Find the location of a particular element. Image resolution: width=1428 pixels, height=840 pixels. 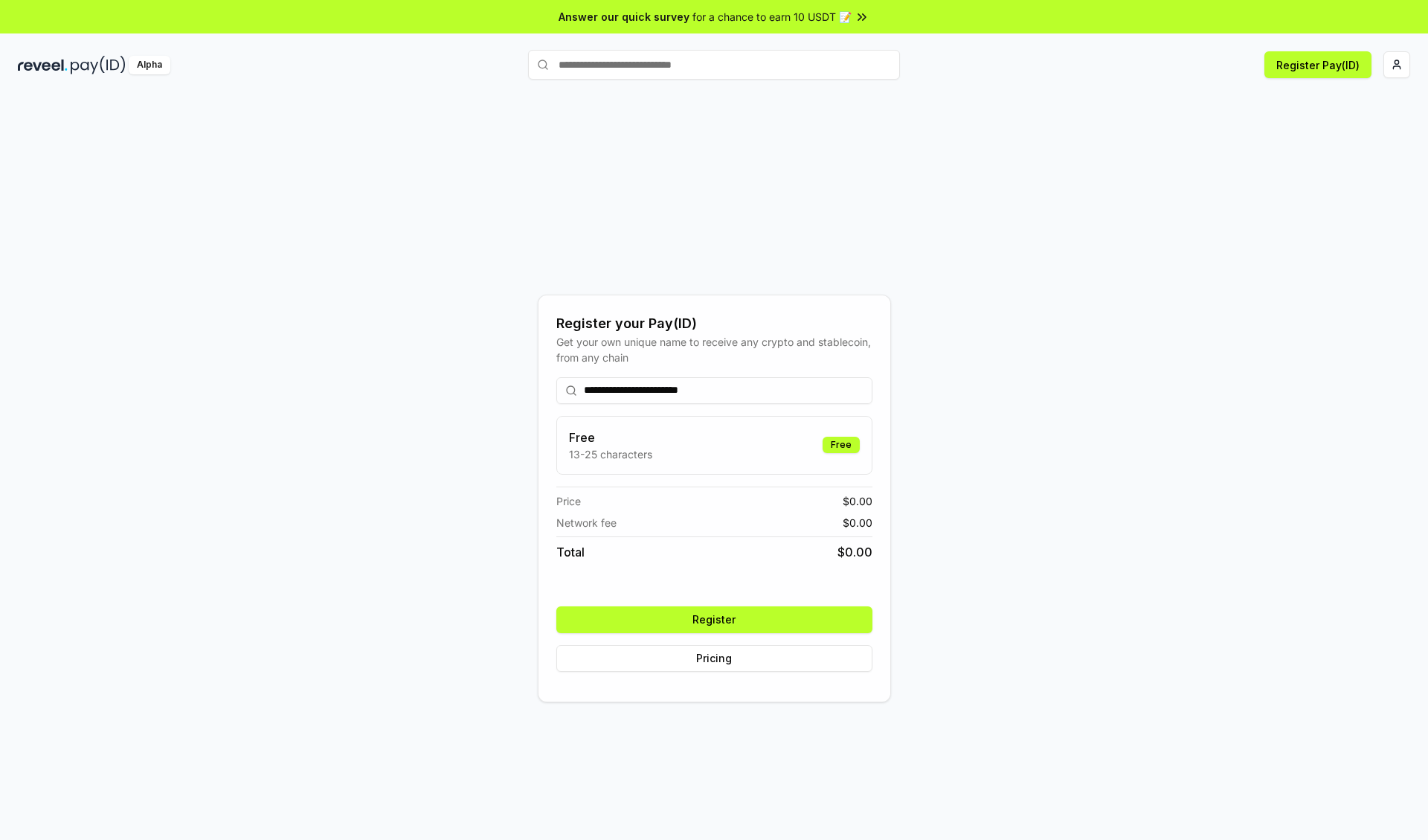

button: Pricing is located at coordinates (714, 658).